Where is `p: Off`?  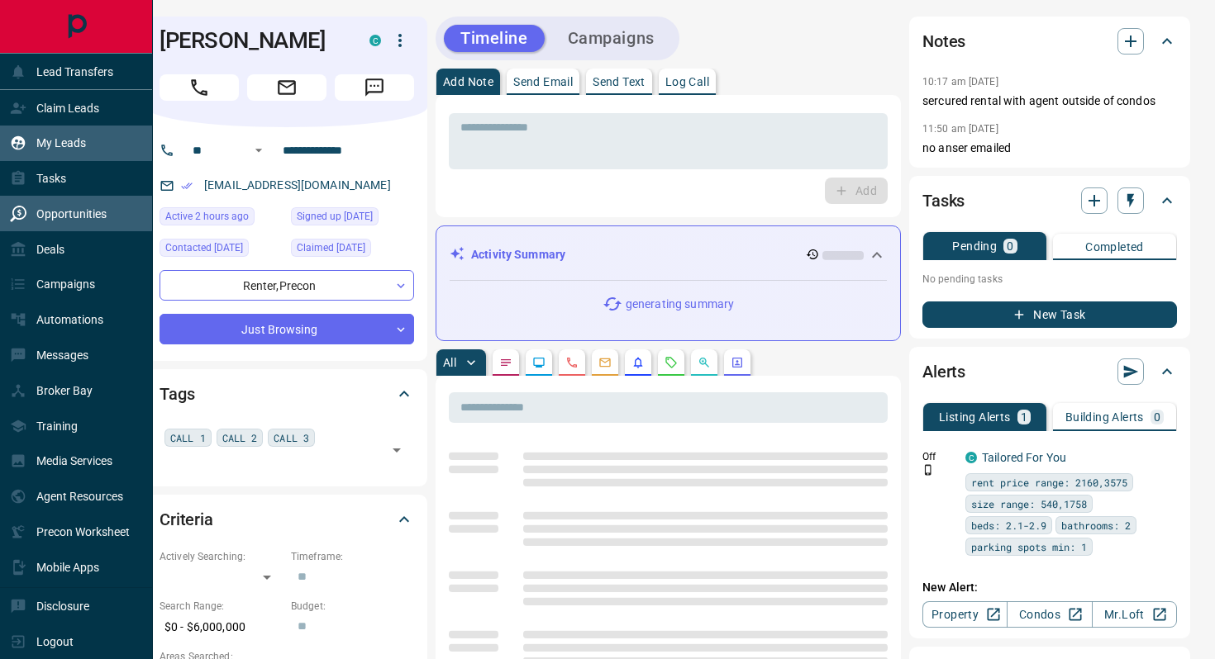 p: Off is located at coordinates (939, 457).